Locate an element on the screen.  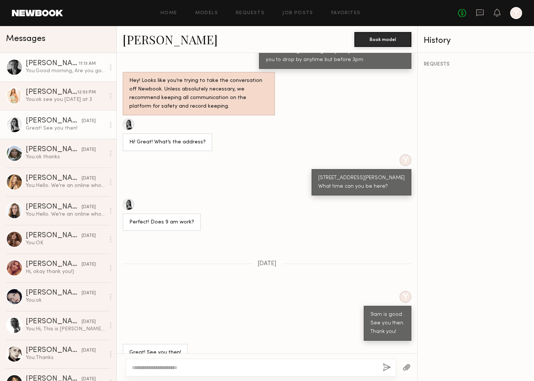
div: You: Good morning, Are you going to be here soon? is located at coordinates (65, 71).